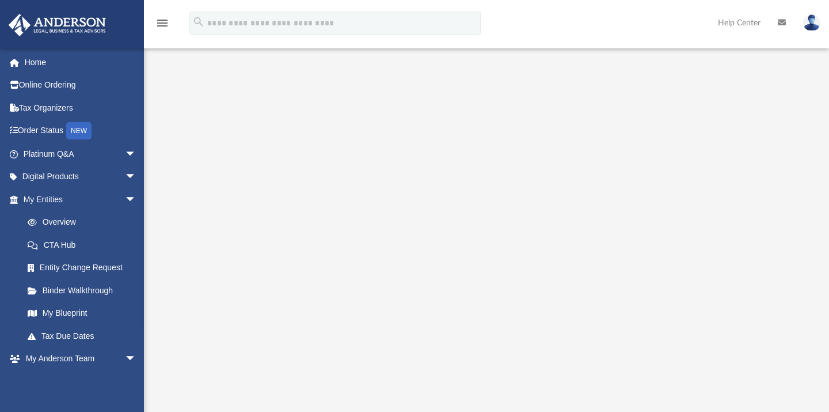 This screenshot has width=829, height=412. I want to click on div: NEW, so click(79, 131).